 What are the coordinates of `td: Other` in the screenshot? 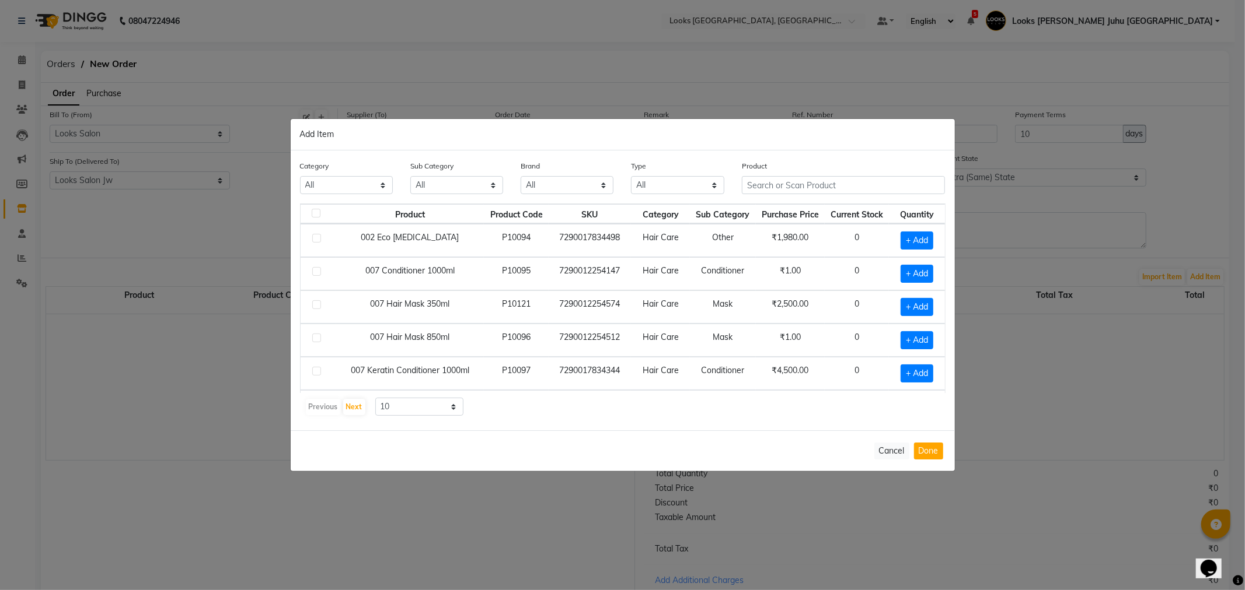 It's located at (722, 240).